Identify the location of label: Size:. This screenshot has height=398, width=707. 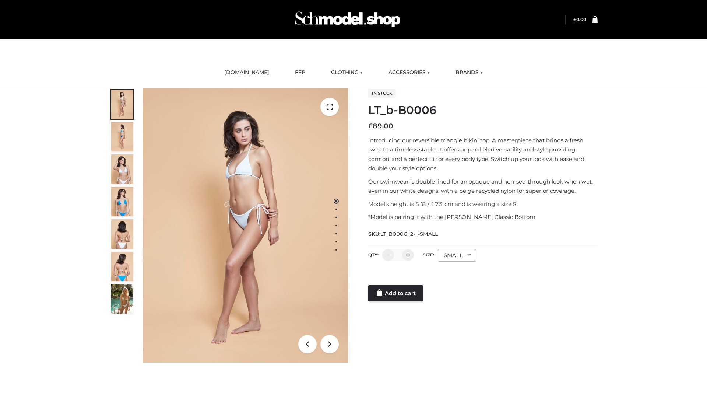
(428, 255).